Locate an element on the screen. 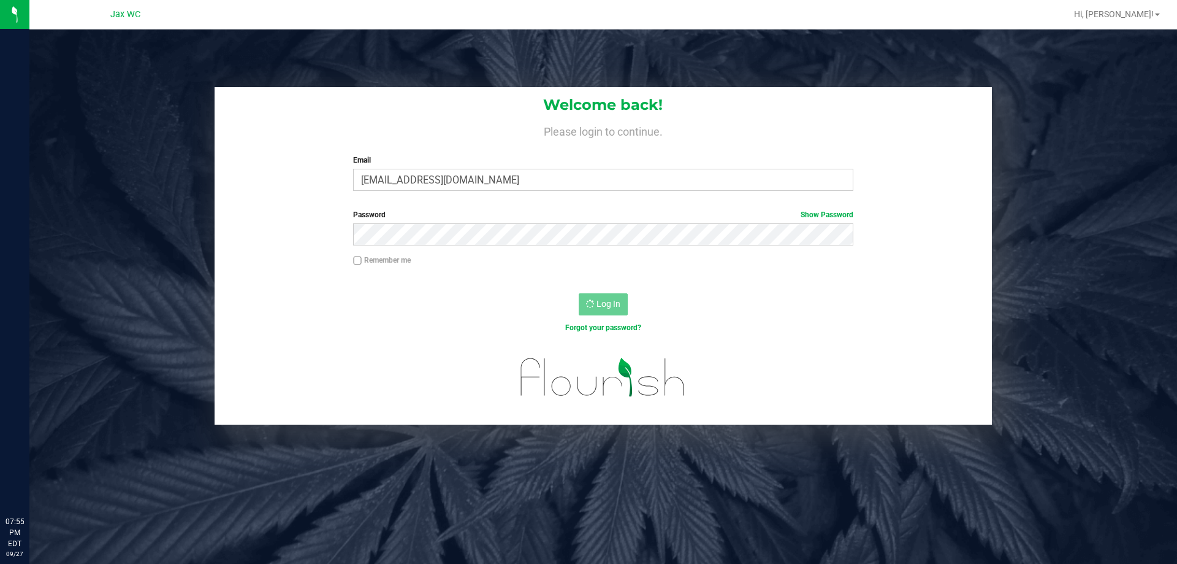 The width and height of the screenshot is (1177, 564). p: 09/27 is located at coordinates (15, 553).